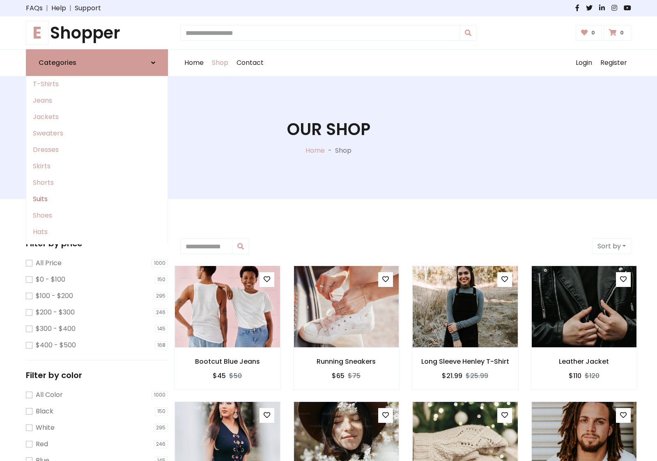 The width and height of the screenshot is (657, 461). I want to click on h6: $65, so click(338, 376).